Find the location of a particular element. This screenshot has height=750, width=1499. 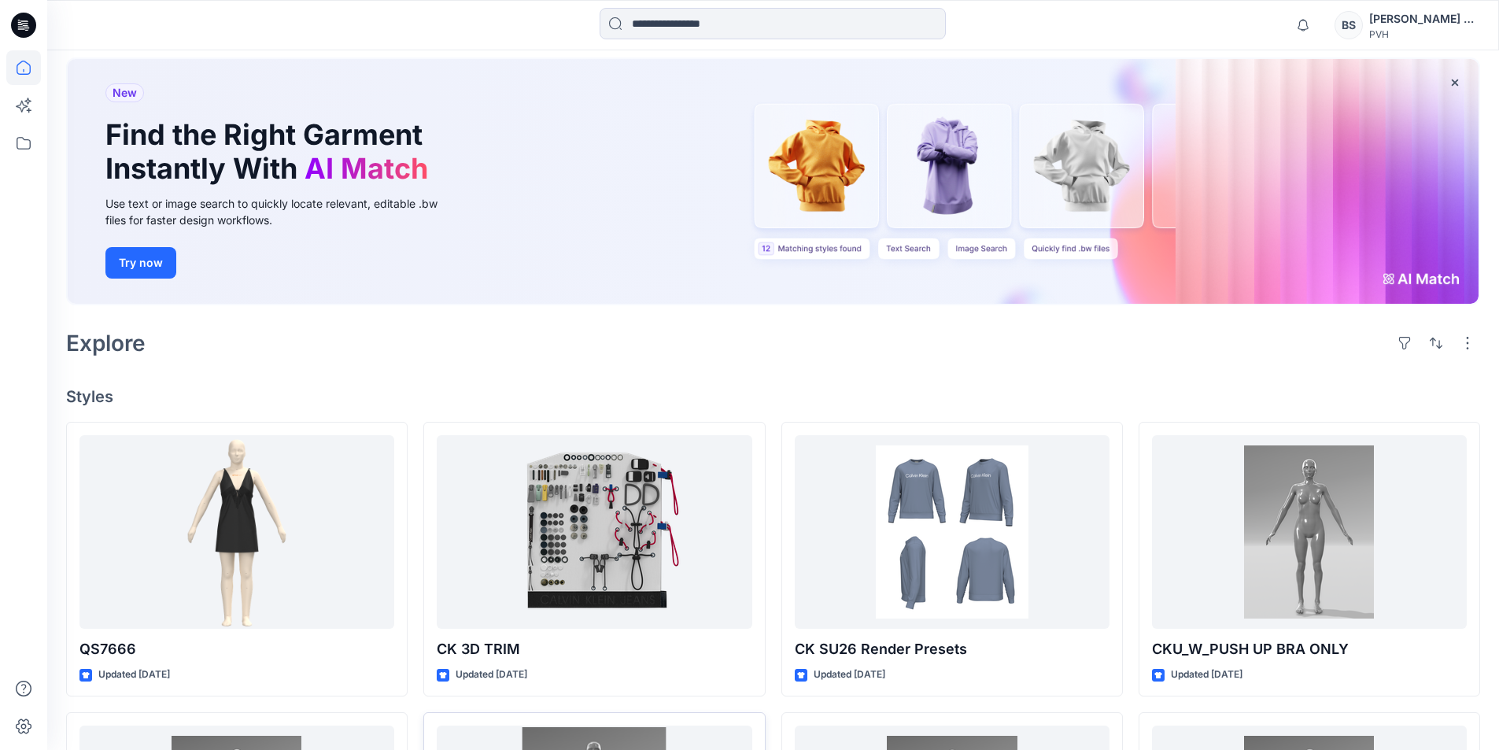

h2: Explore is located at coordinates (105, 343).